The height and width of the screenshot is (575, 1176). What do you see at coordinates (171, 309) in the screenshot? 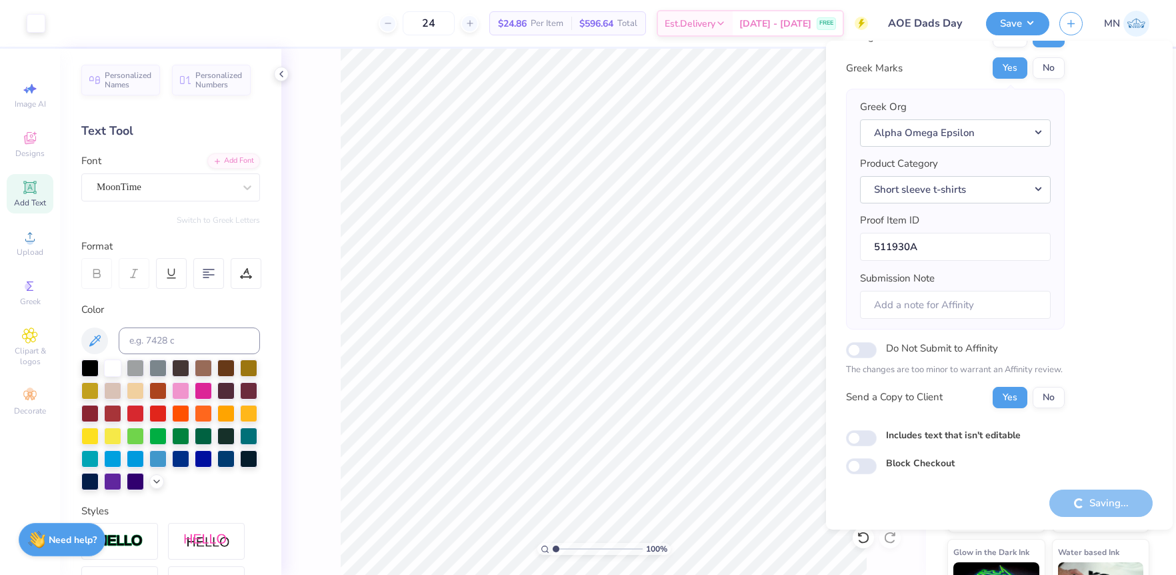
I see `div: Color` at bounding box center [171, 309].